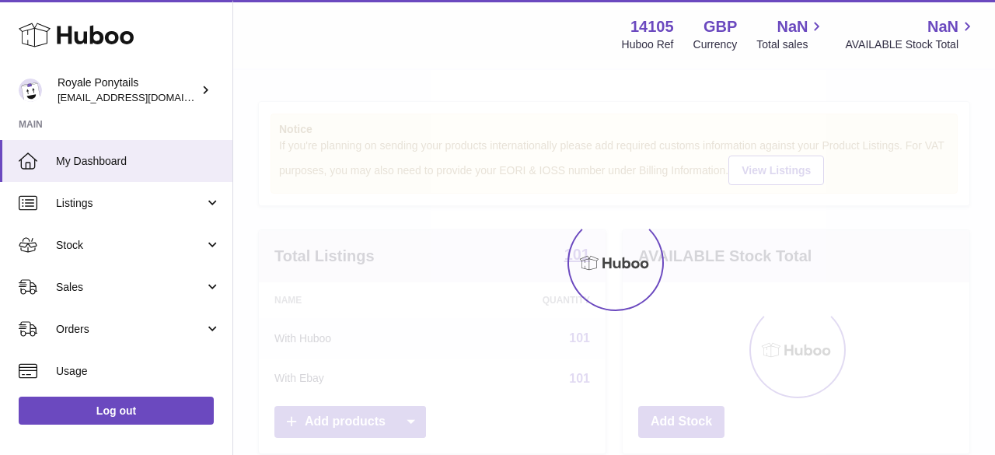  What do you see at coordinates (127, 90) in the screenshot?
I see `div: Royale Ponytails` at bounding box center [127, 90].